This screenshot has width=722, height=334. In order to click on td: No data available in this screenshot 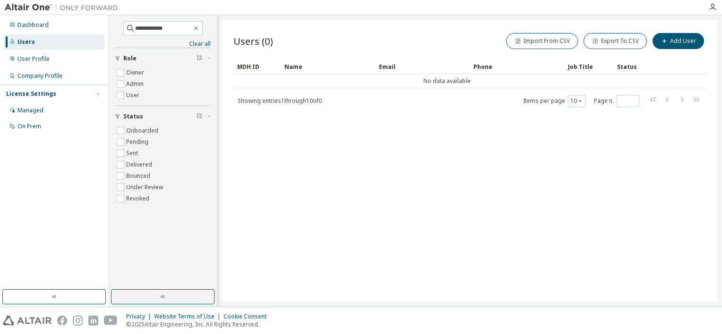, I will do `click(447, 81)`.